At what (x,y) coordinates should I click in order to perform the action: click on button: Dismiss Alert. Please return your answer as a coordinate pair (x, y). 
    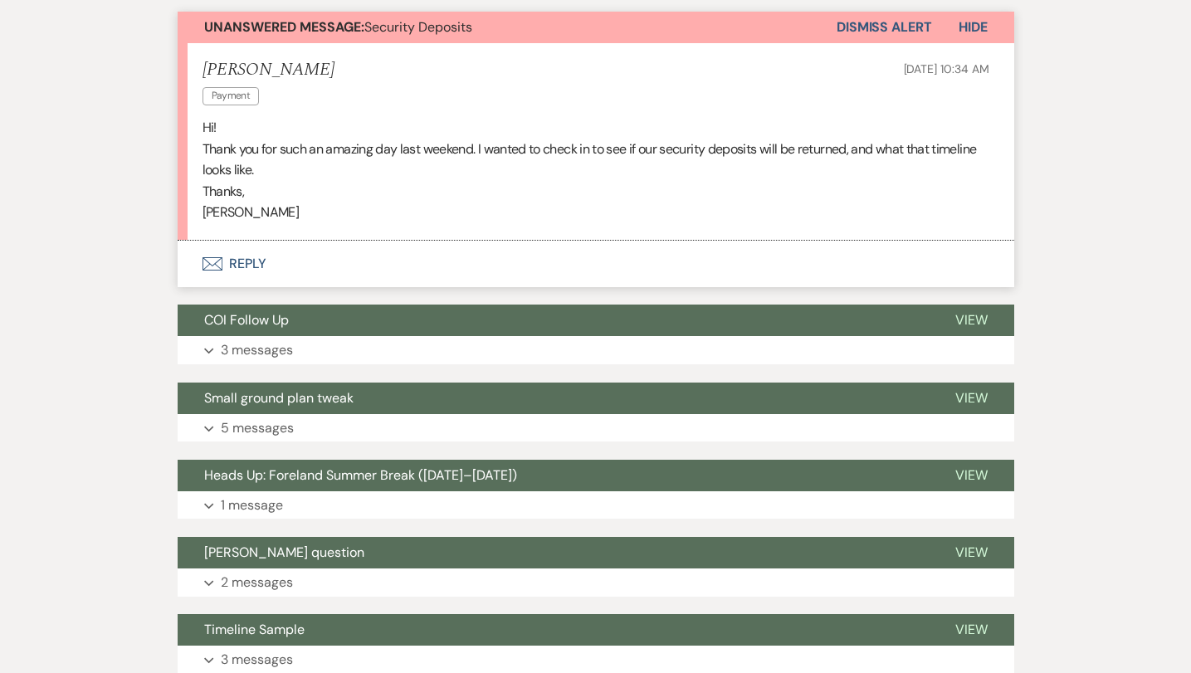
    Looking at the image, I should click on (884, 27).